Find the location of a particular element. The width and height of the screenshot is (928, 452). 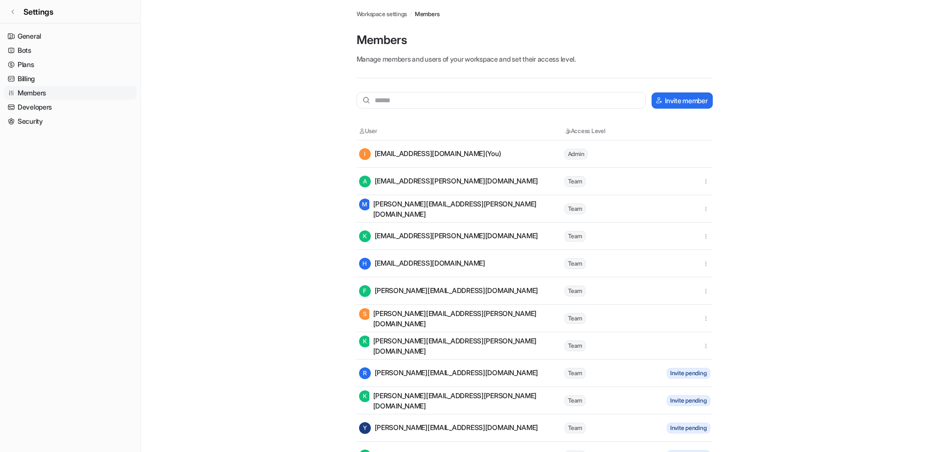

p: Members is located at coordinates (535, 40).